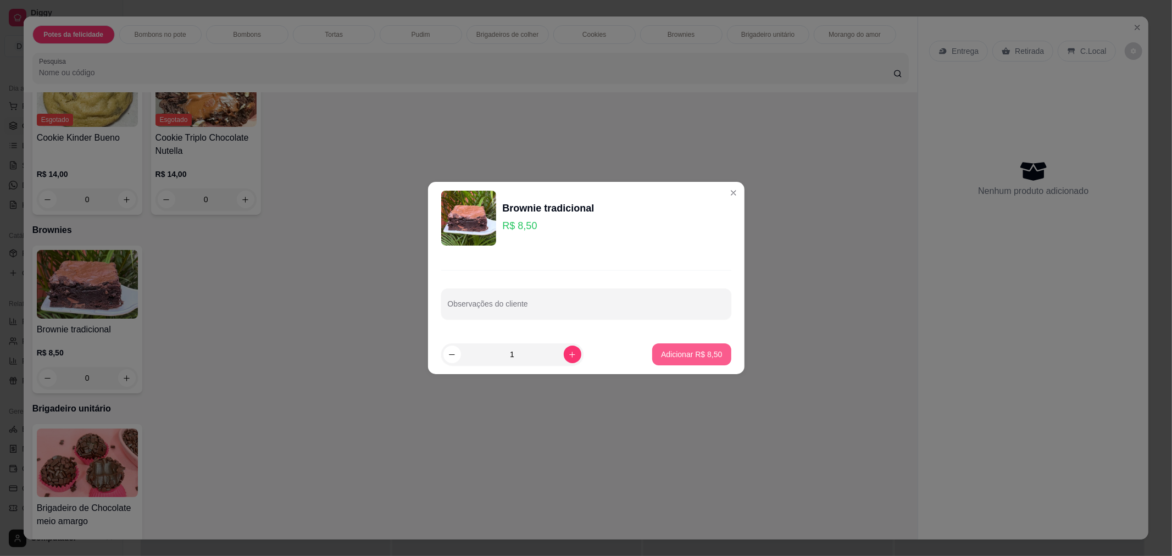 This screenshot has height=556, width=1172. Describe the element at coordinates (586, 308) in the screenshot. I see `input: Observações do cliente` at that location.